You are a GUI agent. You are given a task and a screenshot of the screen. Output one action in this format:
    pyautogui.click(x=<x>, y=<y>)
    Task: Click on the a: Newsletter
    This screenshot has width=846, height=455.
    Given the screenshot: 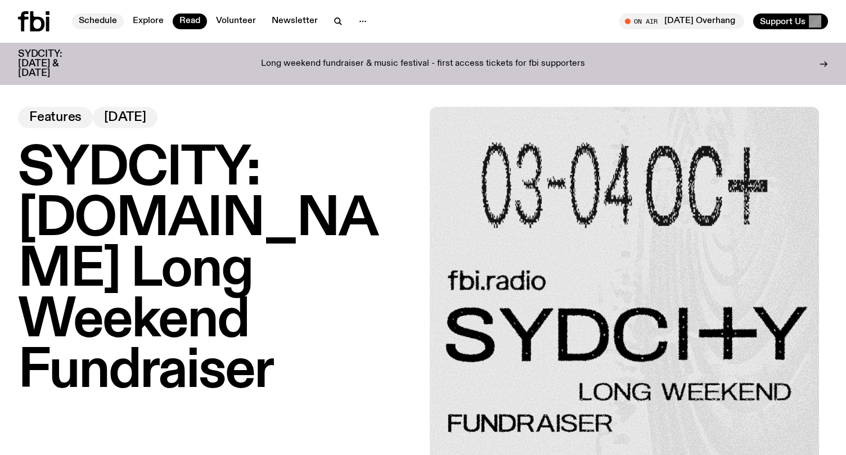 What is the action you would take?
    pyautogui.click(x=295, y=21)
    